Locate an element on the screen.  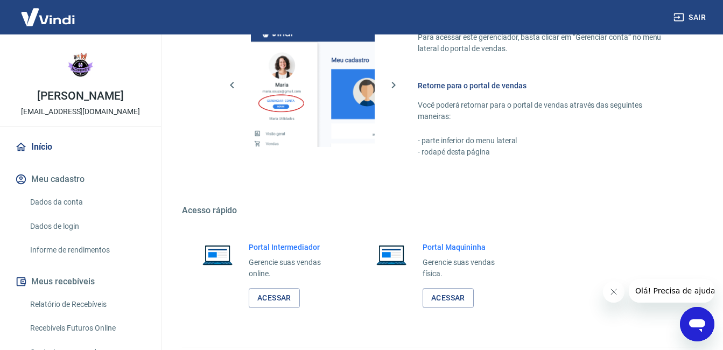
span: Olá! Precisa de ajuda? is located at coordinates (48, 12).